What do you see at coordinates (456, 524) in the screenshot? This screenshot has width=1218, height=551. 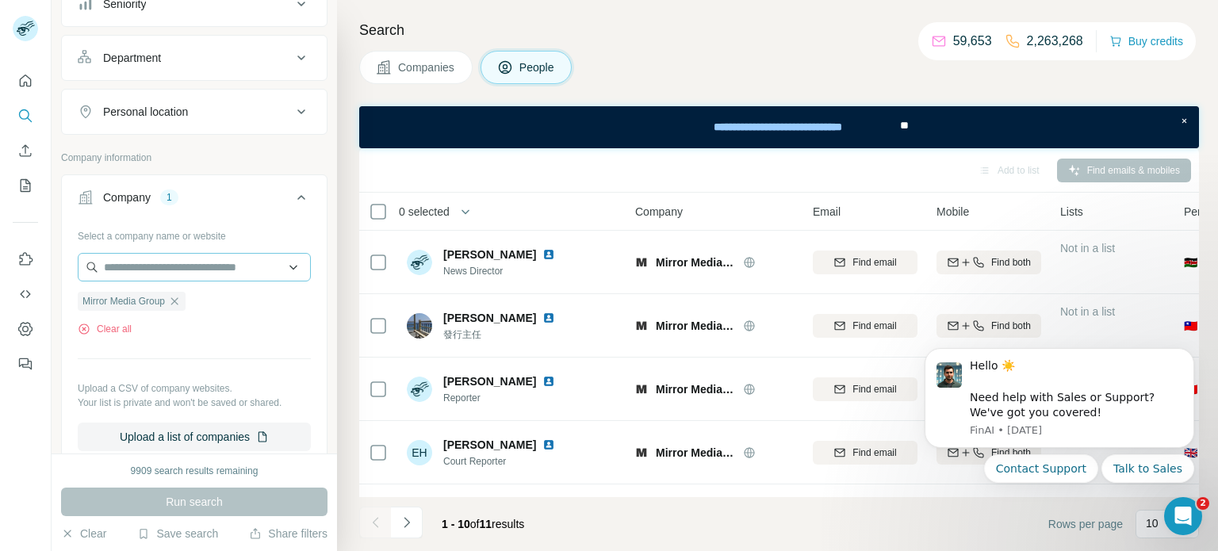 I see `span: 1 - 10` at bounding box center [456, 524].